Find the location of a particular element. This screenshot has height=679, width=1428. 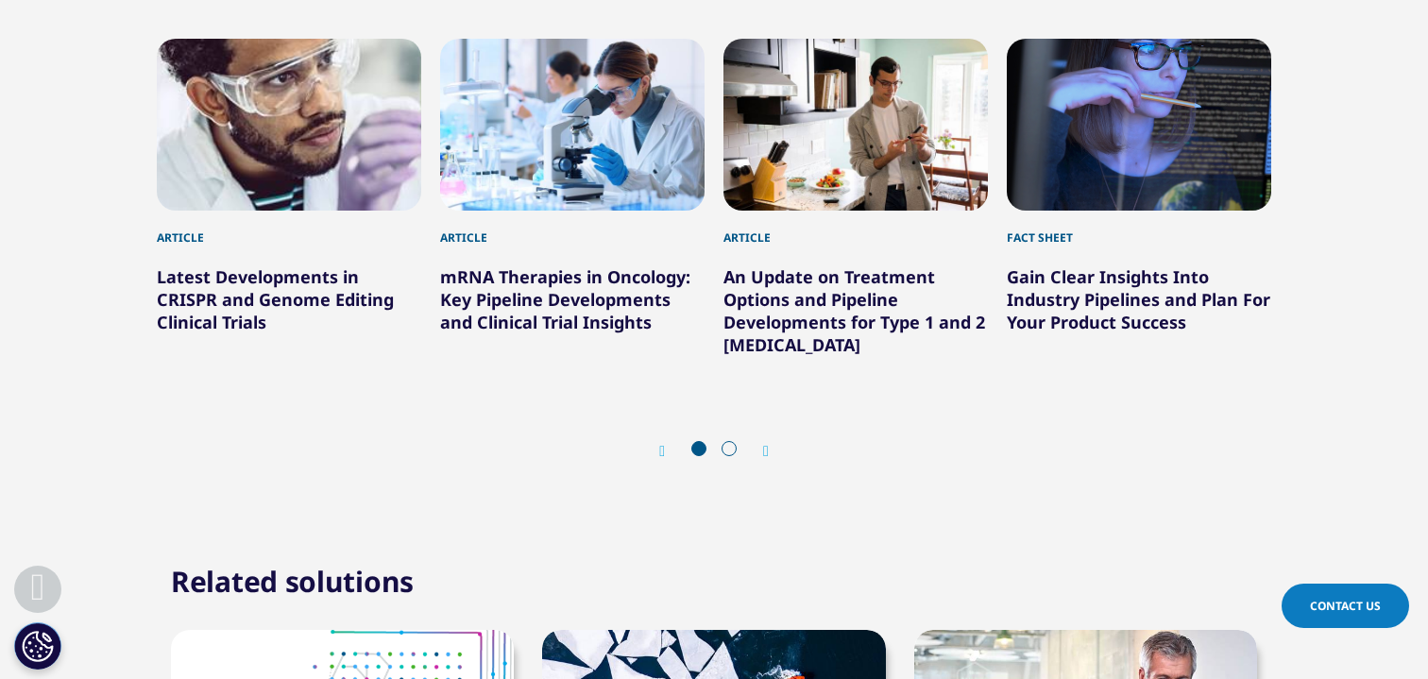

a: mRNA Therapies in Oncology: Key Pipeline Developments and Clinical Trial Insights is located at coordinates (565, 299).